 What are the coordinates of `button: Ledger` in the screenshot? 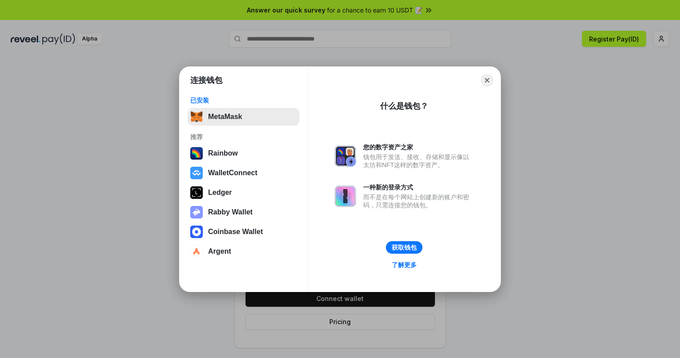 It's located at (243, 193).